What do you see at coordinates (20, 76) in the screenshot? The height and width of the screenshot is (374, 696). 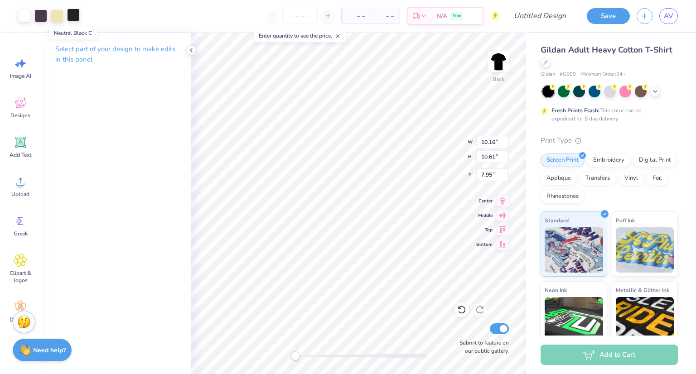 I see `span: Image AI` at bounding box center [20, 76].